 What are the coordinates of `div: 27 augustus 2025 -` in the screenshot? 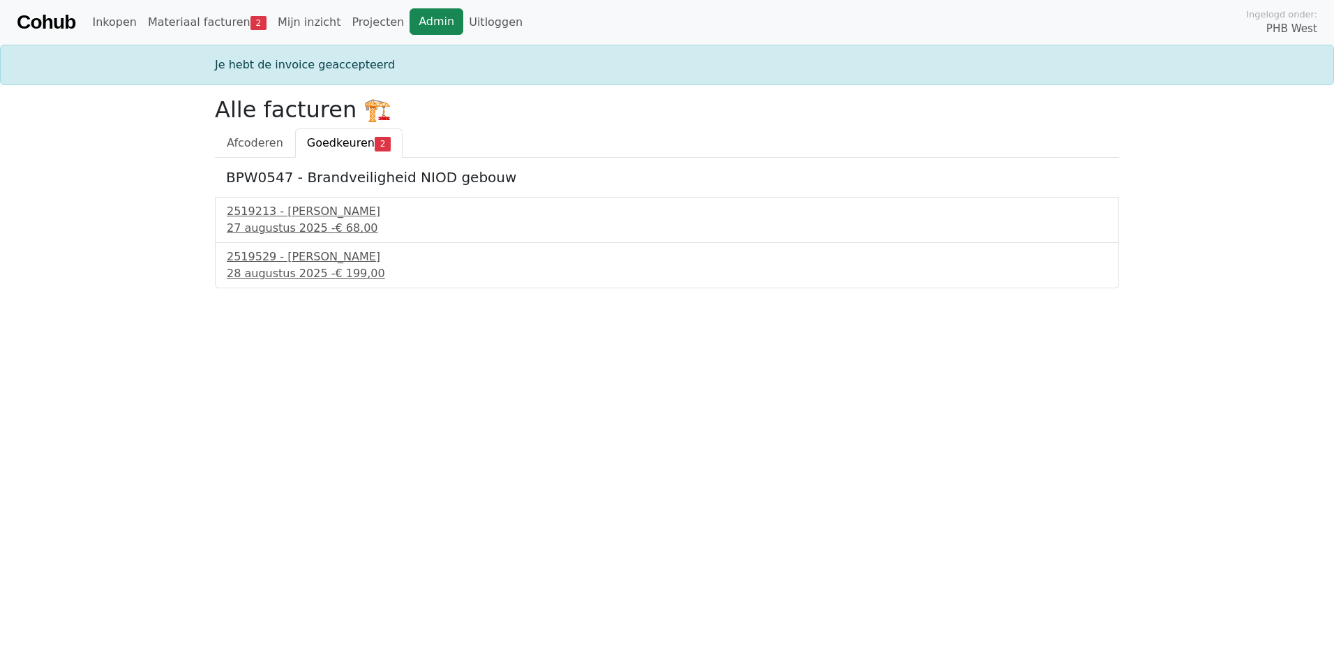 It's located at (667, 228).